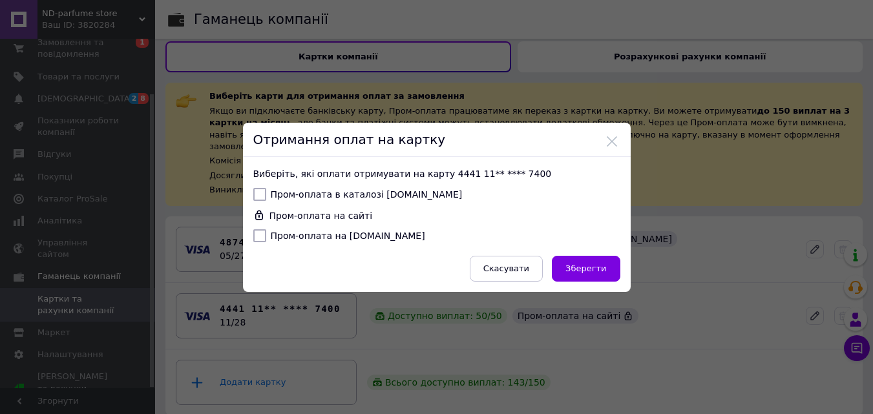 Image resolution: width=873 pixels, height=414 pixels. I want to click on div: Пром-оплата на сайті, so click(313, 216).